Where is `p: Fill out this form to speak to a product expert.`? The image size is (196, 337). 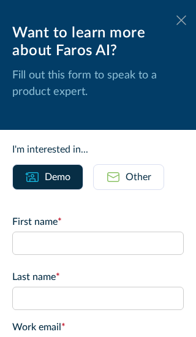 p: Fill out this form to speak to a product expert. is located at coordinates (98, 84).